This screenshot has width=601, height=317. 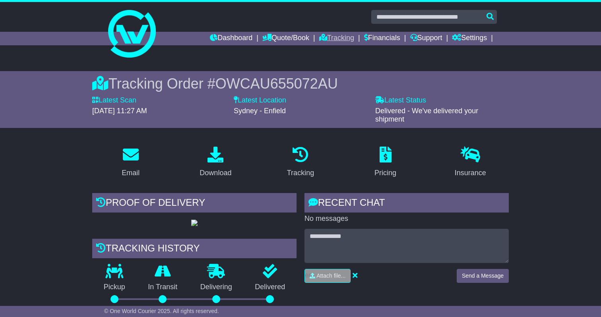 I want to click on label: Latest Location, so click(x=260, y=101).